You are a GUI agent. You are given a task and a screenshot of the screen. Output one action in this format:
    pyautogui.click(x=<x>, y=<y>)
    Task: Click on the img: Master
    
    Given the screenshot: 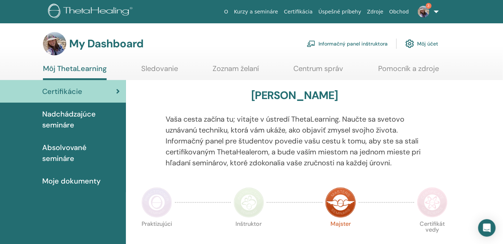 What is the action you would take?
    pyautogui.click(x=340, y=202)
    